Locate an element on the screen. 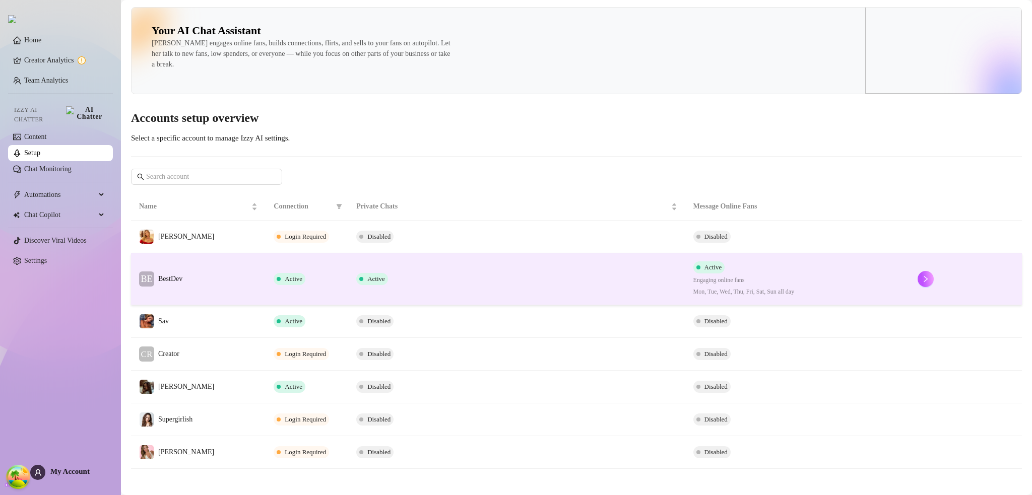  th: Name is located at coordinates (198, 207).